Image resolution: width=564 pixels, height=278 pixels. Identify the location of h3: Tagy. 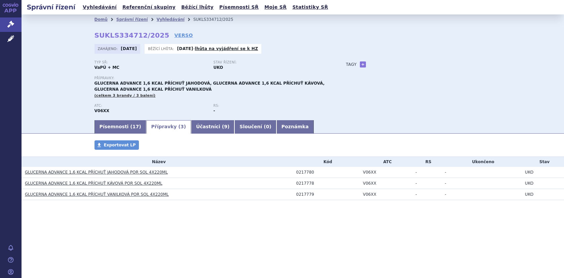
(351, 65).